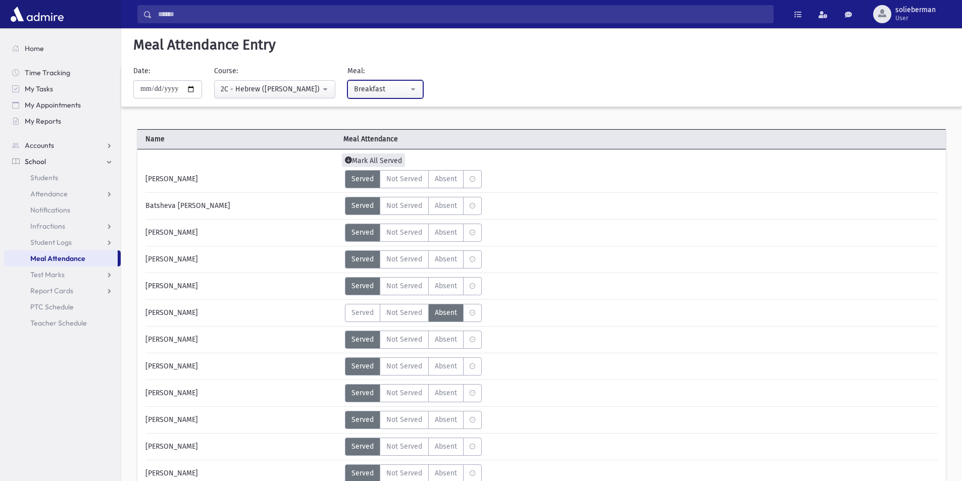 This screenshot has width=962, height=481. What do you see at coordinates (62, 73) in the screenshot?
I see `a: Time Tracking` at bounding box center [62, 73].